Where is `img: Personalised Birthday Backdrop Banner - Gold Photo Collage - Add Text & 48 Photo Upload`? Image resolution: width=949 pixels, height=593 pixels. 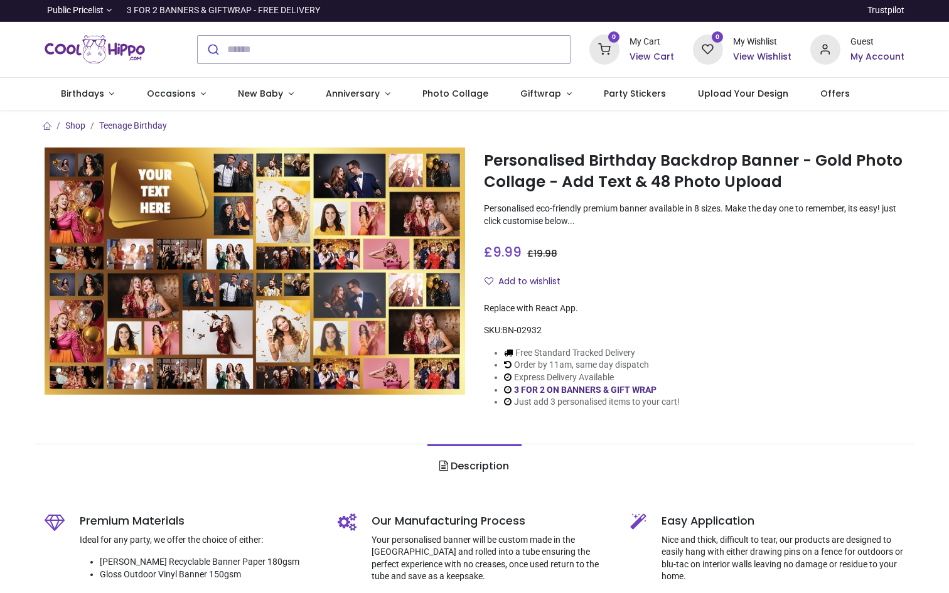
img: Personalised Birthday Backdrop Banner - Gold Photo Collage - Add Text & 48 Photo Upload is located at coordinates (255, 271).